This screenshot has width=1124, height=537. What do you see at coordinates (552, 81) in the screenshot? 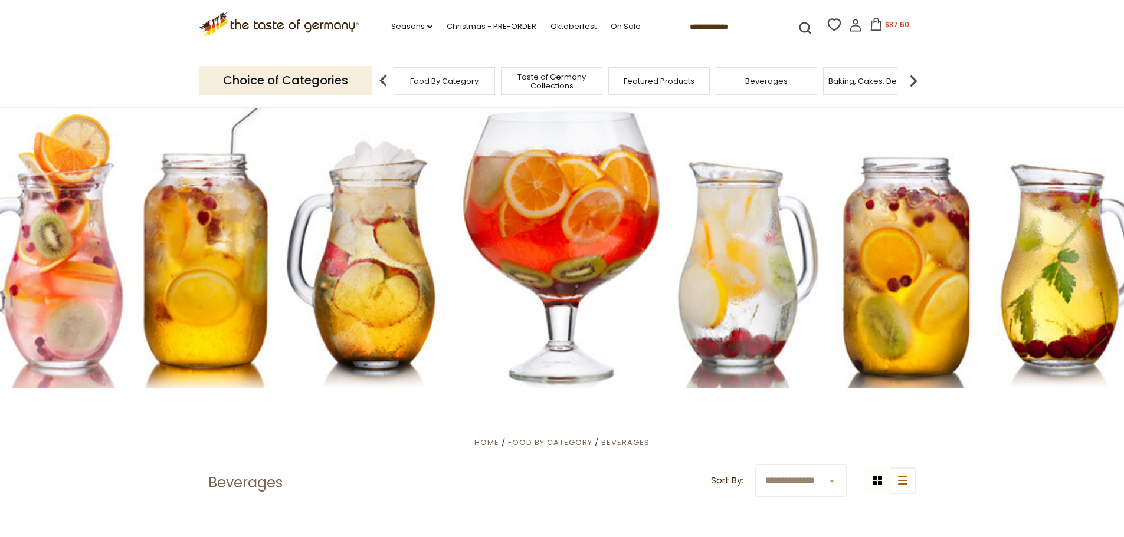
I see `a: Taste of Germany Collections` at bounding box center [552, 81].